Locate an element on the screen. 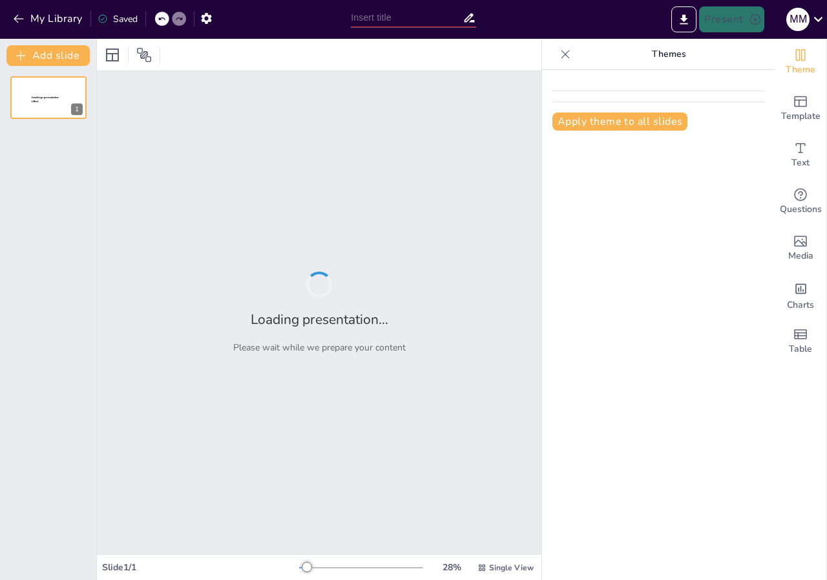 This screenshot has width=827, height=580. button: Apply theme to all slides is located at coordinates (620, 122).